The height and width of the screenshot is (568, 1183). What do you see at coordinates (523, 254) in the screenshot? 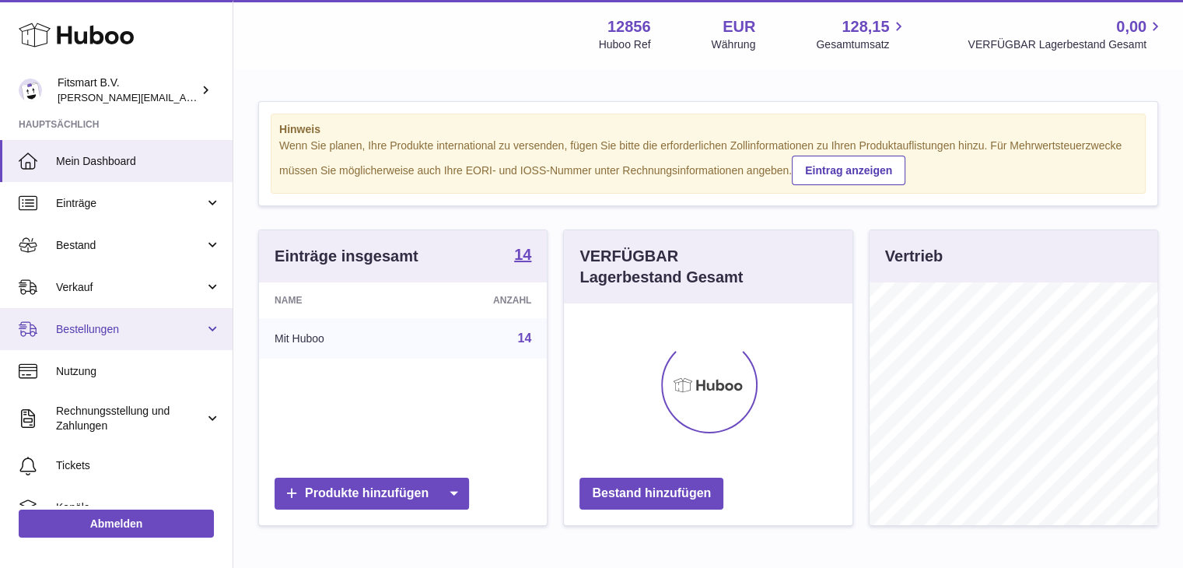
I see `strong: 14` at bounding box center [523, 254].